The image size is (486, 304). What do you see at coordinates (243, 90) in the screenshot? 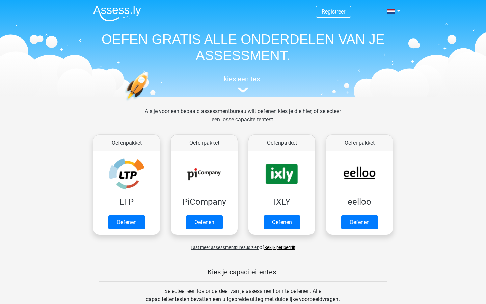
I see `img: assessment` at bounding box center [243, 90].